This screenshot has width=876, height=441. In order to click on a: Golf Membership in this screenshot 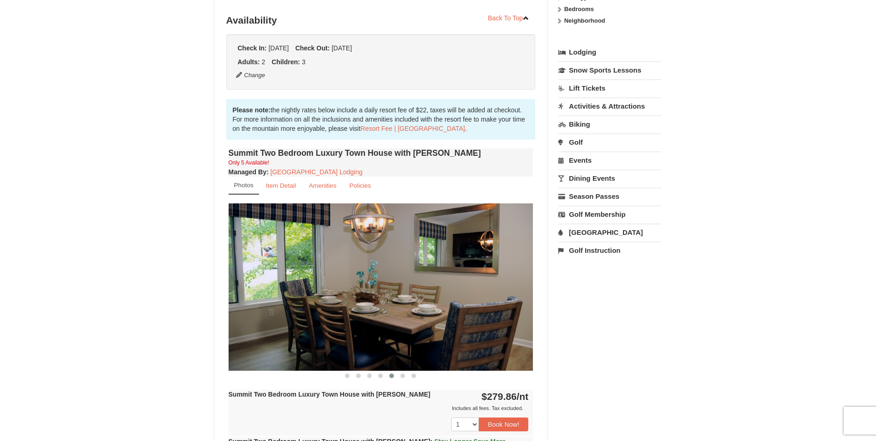, I will do `click(610, 214)`.